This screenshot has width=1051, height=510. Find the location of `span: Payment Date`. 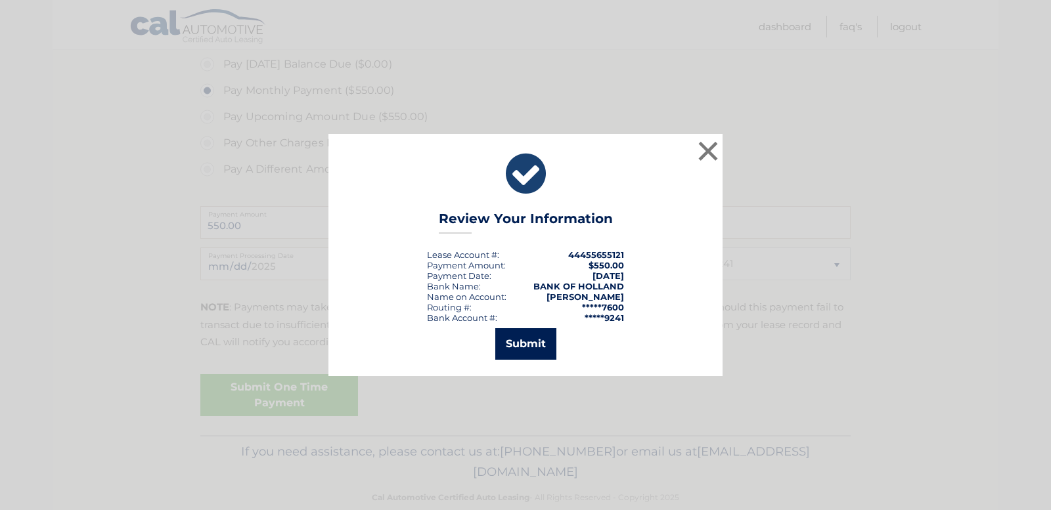

span: Payment Date is located at coordinates (458, 276).